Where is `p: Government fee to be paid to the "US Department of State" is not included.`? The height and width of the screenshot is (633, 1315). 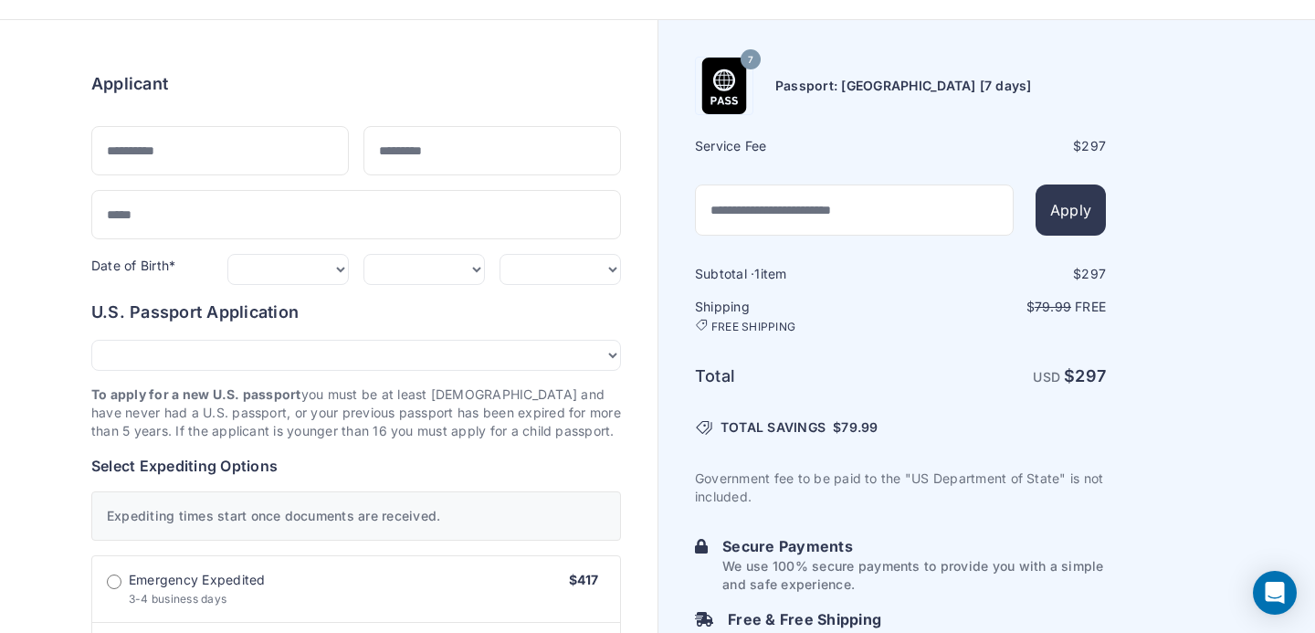 p: Government fee to be paid to the "US Department of State" is not included. is located at coordinates (901, 488).